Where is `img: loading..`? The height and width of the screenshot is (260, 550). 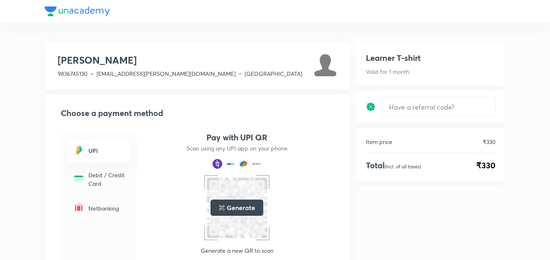
img: loading.. is located at coordinates (222, 208).